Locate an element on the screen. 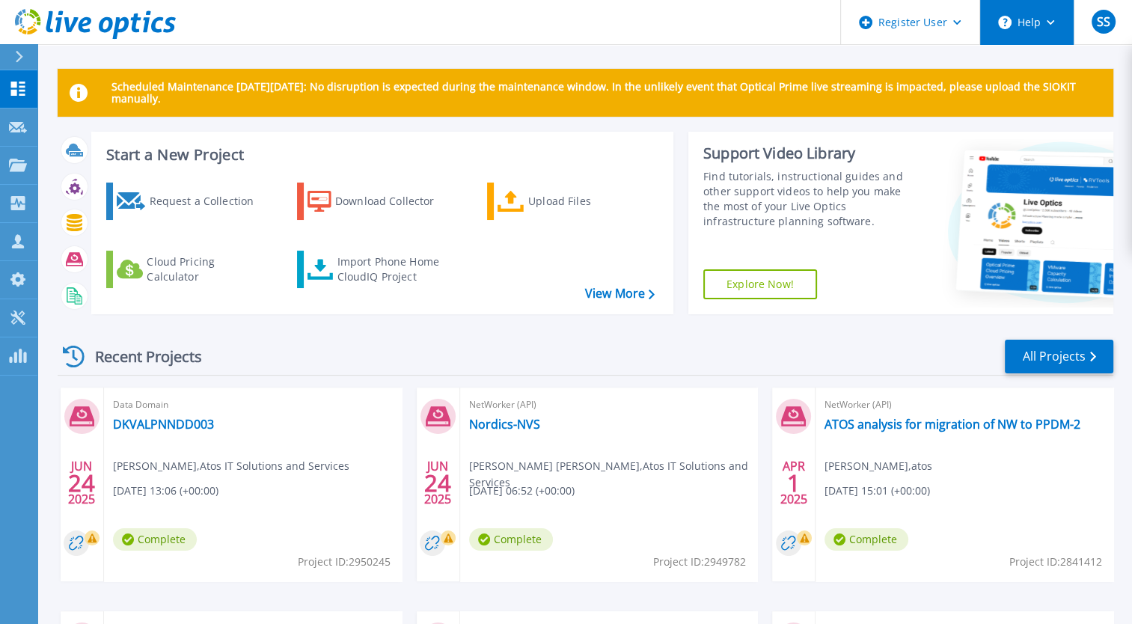 The image size is (1132, 624). h3: Start a New Project is located at coordinates (380, 155).